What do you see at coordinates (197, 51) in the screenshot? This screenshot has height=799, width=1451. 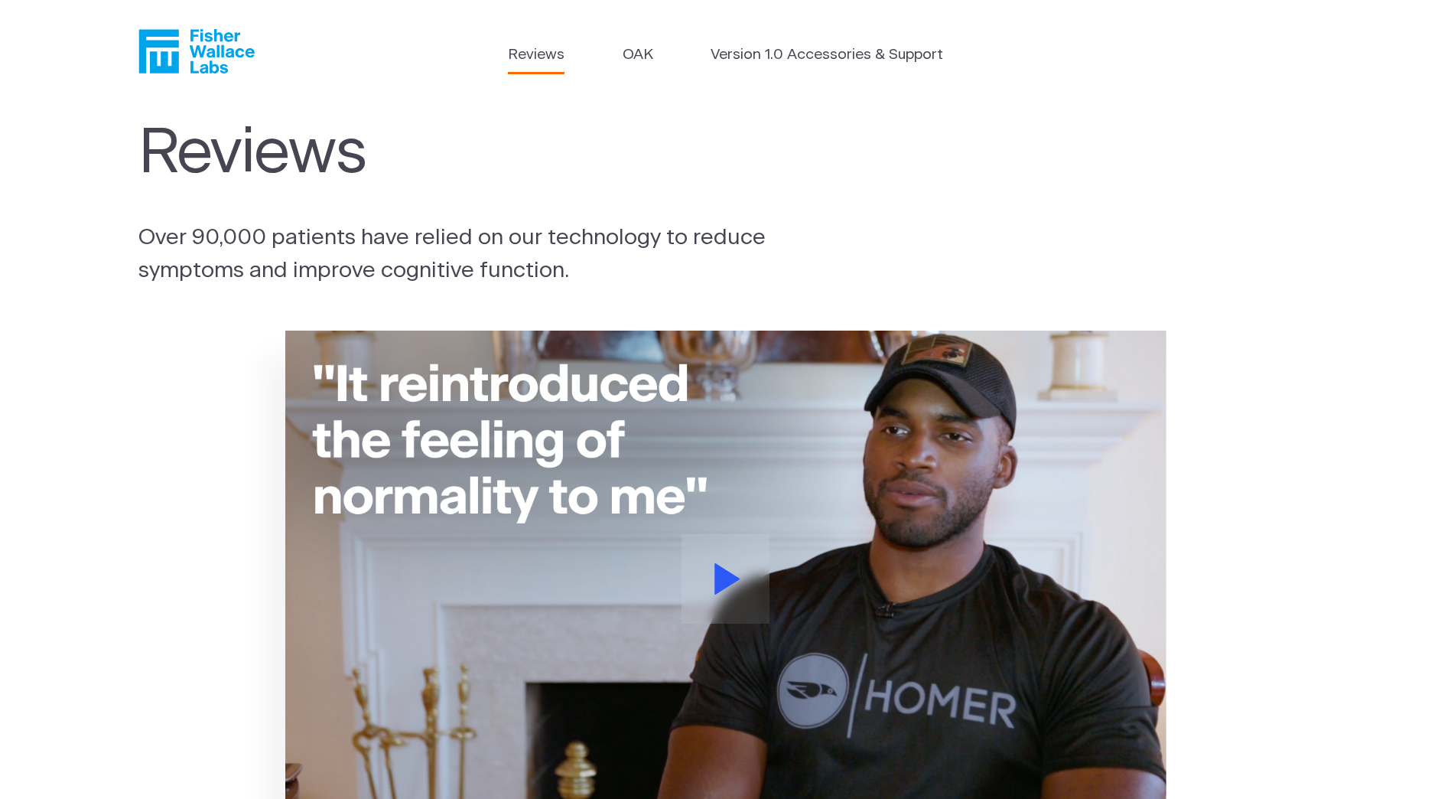 I see `a: Fisher Wallace` at bounding box center [197, 51].